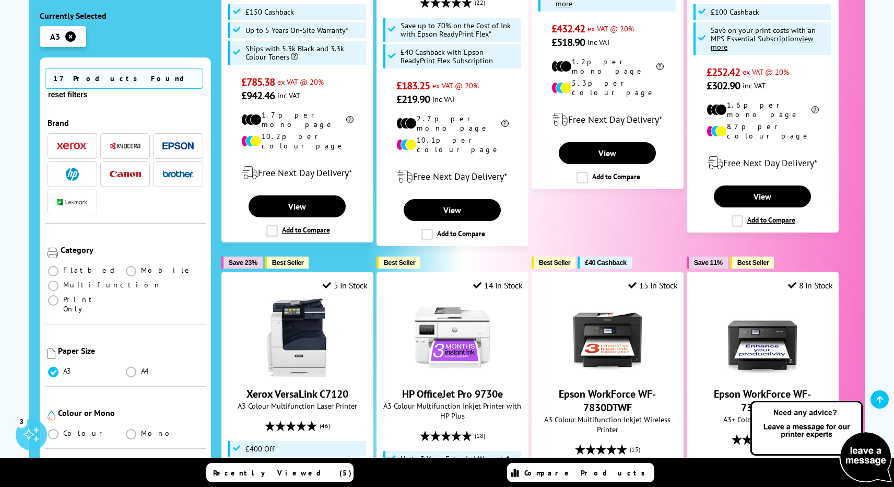 Image resolution: width=894 pixels, height=487 pixels. Describe the element at coordinates (325, 426) in the screenshot. I see `span: (46)` at that location.